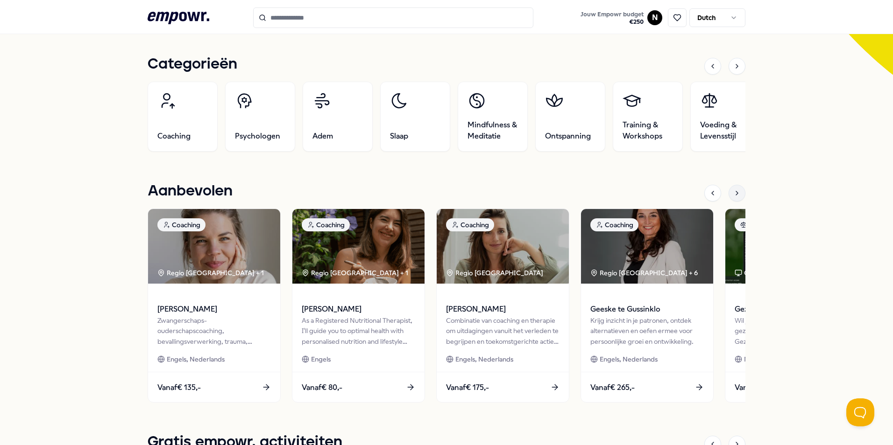 This screenshot has height=445, width=893. Describe the element at coordinates (321, 359) in the screenshot. I see `span: Engels` at that location.